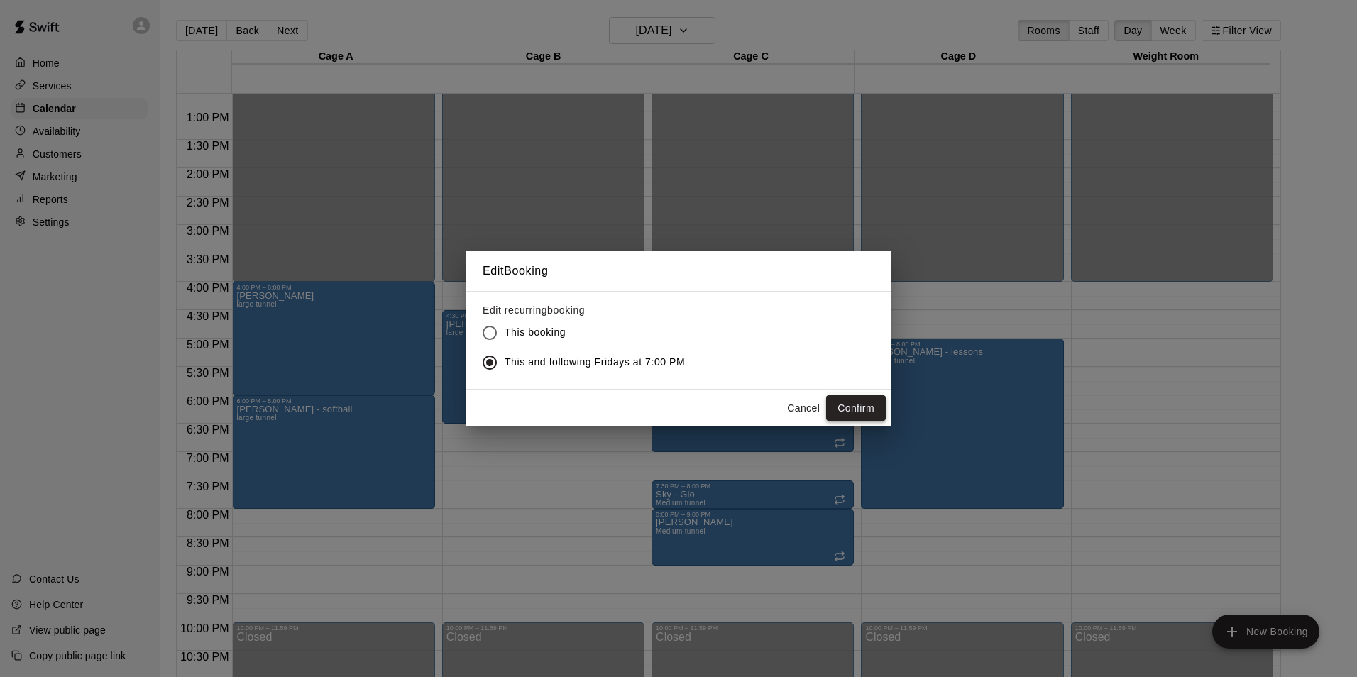 This screenshot has height=677, width=1357. I want to click on label: Edit recurring booking, so click(589, 310).